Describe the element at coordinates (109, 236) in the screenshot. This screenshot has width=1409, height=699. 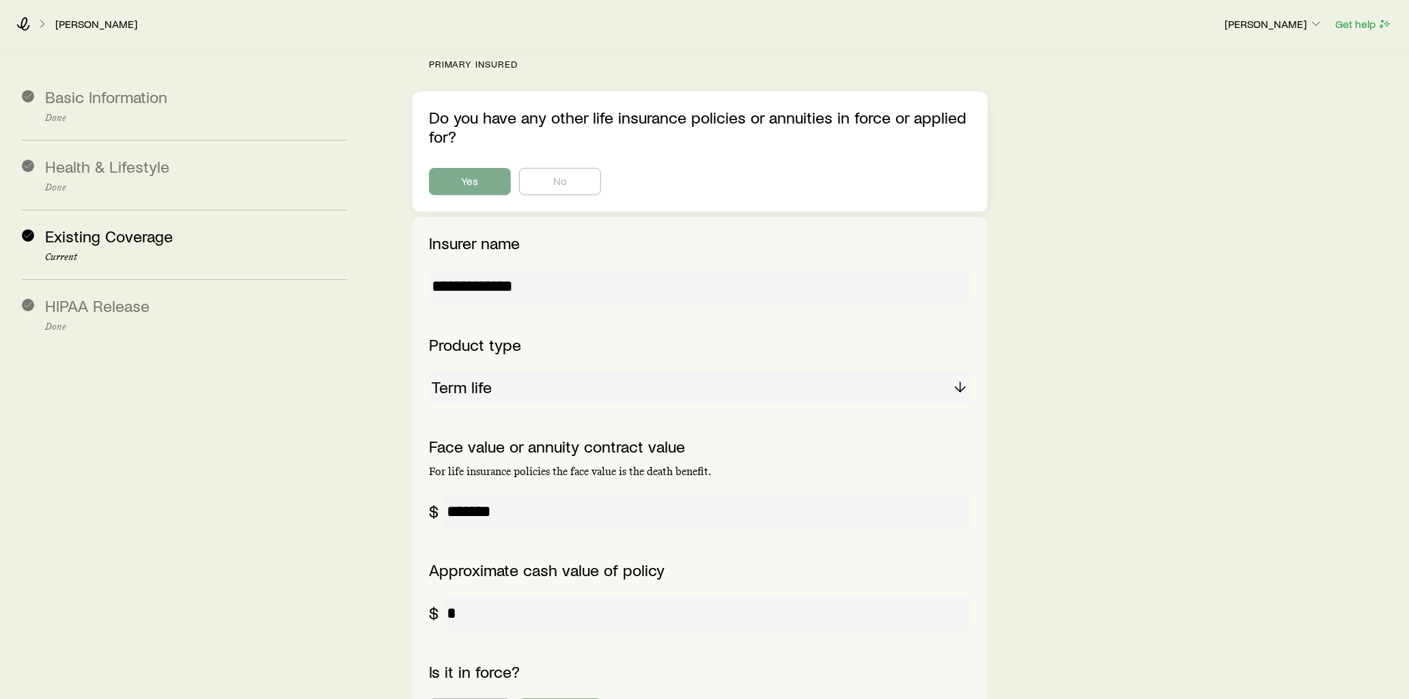
I see `span: Existing Coverage` at that location.